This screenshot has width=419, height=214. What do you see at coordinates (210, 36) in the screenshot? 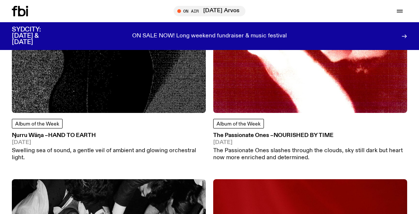
I see `p: ON SALE NOW! Long weekend fundraiser & music festival` at bounding box center [210, 36].